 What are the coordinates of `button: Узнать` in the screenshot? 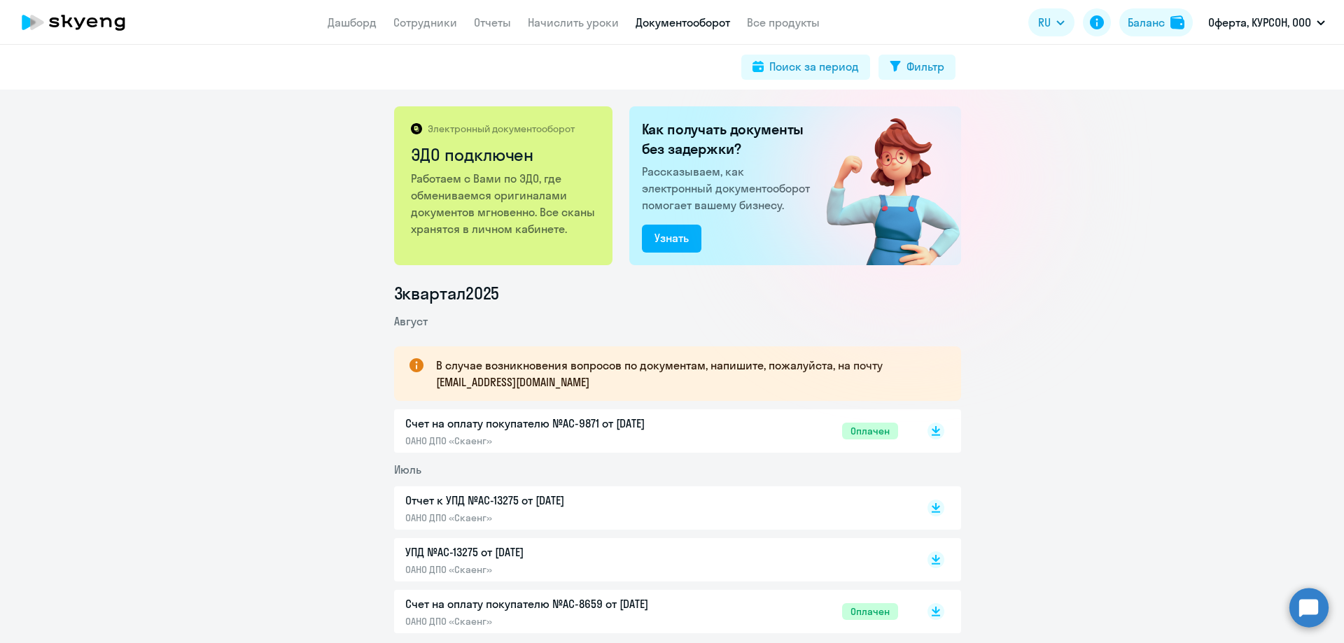 It's located at (671, 239).